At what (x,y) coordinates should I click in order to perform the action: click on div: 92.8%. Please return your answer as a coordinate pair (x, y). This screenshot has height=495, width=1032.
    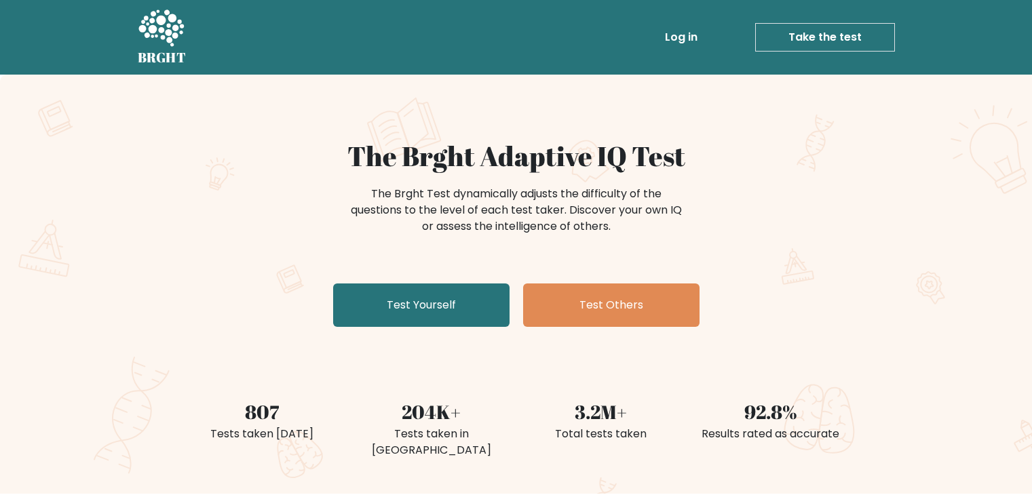
    Looking at the image, I should click on (771, 412).